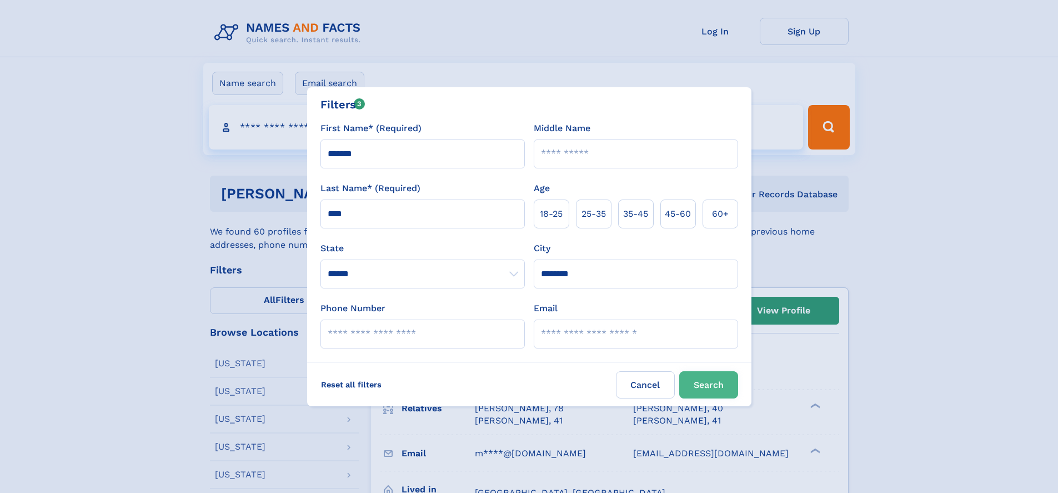 Image resolution: width=1058 pixels, height=493 pixels. Describe the element at coordinates (371, 128) in the screenshot. I see `label: First Name* (Required)` at that location.